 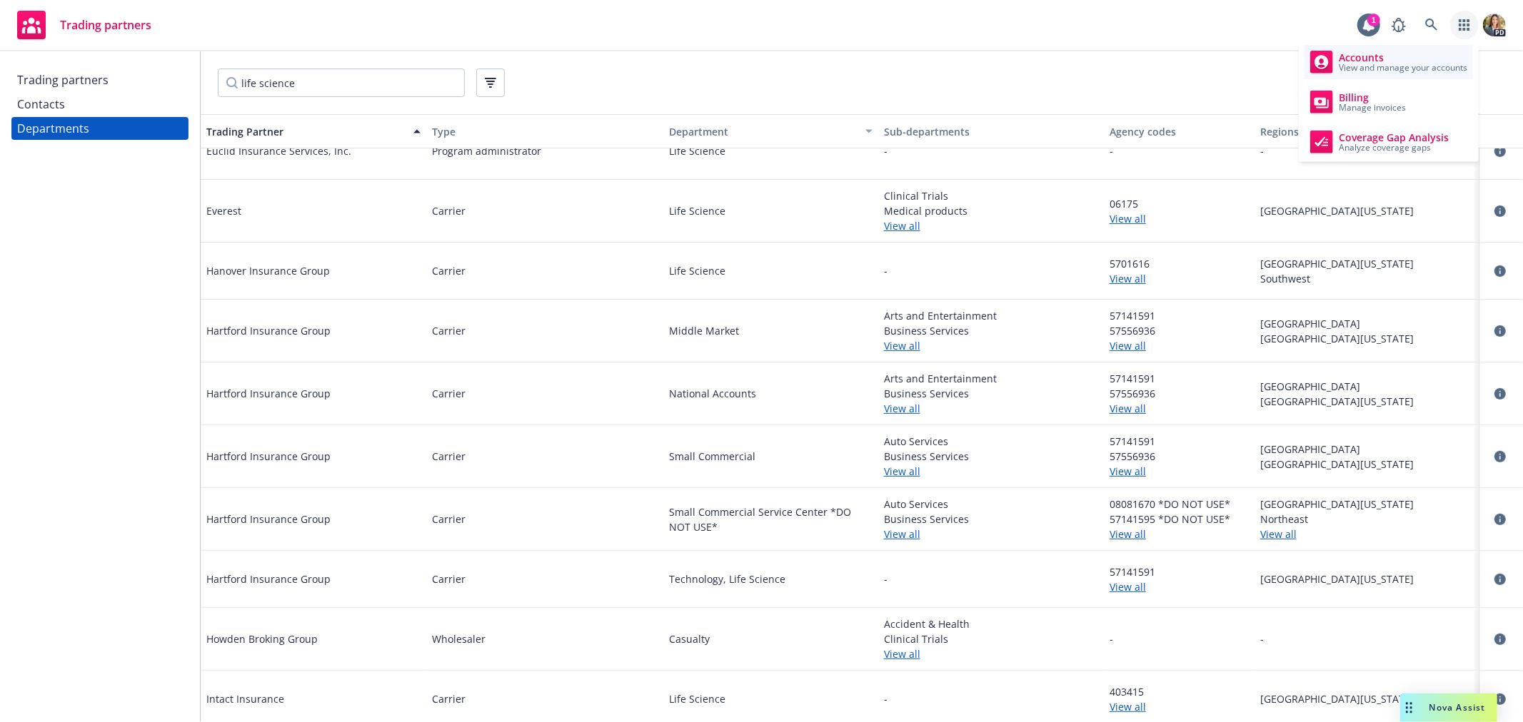 What do you see at coordinates (991, 131) in the screenshot?
I see `button: Sub-departments` at bounding box center [991, 131].